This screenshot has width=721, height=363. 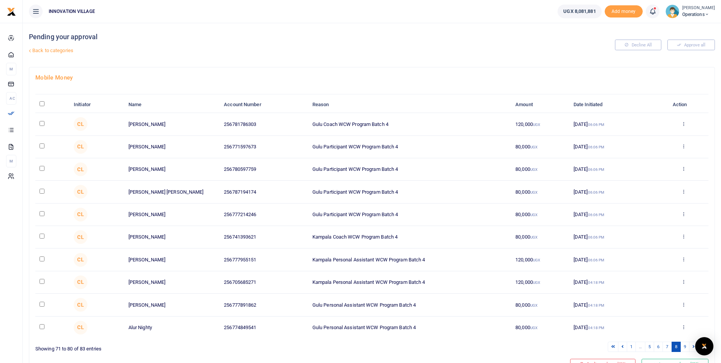 I want to click on a: 8, so click(x=677, y=346).